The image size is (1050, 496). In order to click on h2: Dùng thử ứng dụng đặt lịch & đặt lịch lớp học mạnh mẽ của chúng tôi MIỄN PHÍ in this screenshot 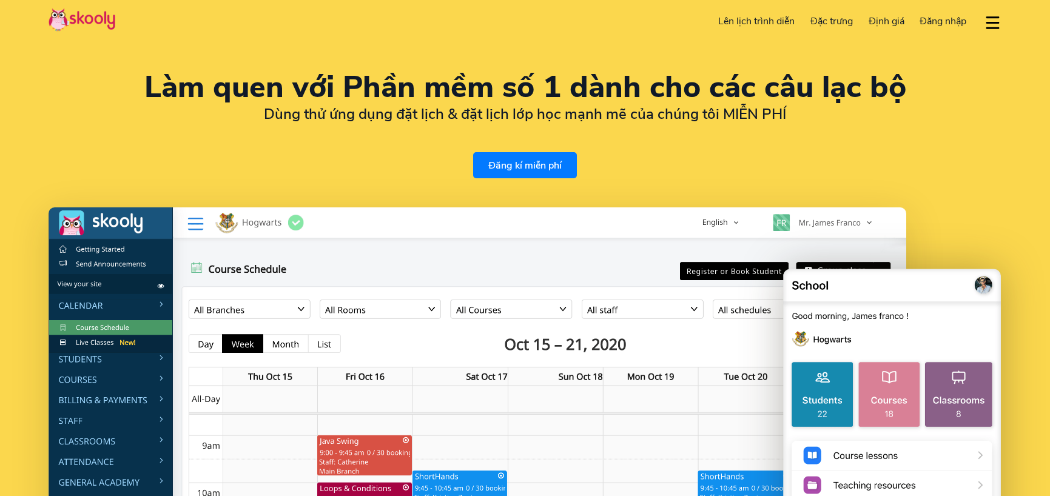, I will do `click(525, 114)`.